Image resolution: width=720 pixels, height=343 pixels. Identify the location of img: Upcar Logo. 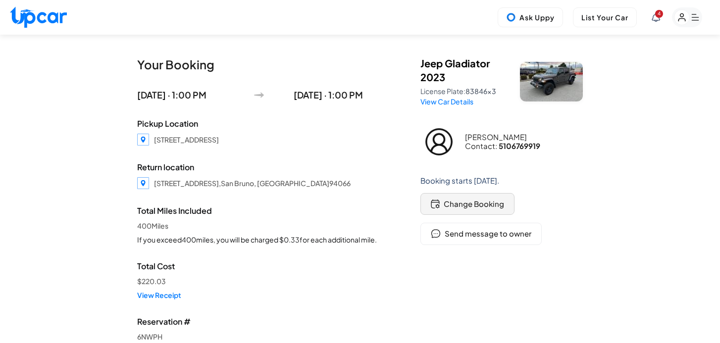
(38, 17).